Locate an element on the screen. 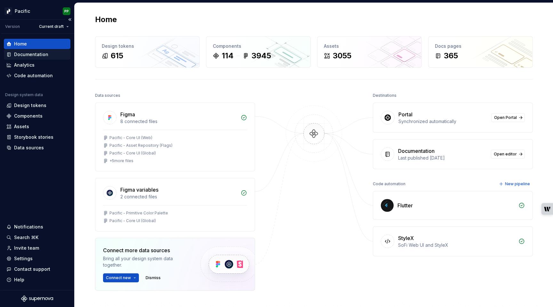 This screenshot has height=307, width=553. button: New pipeline is located at coordinates (515, 184).